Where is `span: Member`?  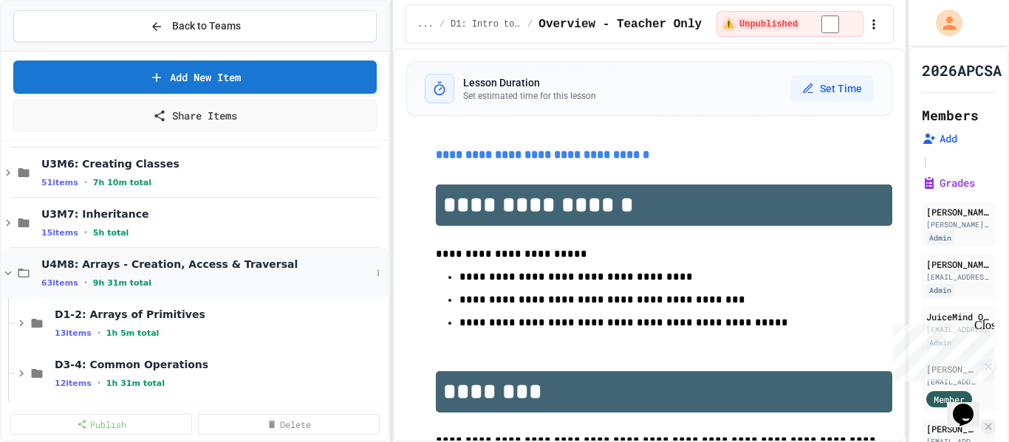
span: Member is located at coordinates (949, 399).